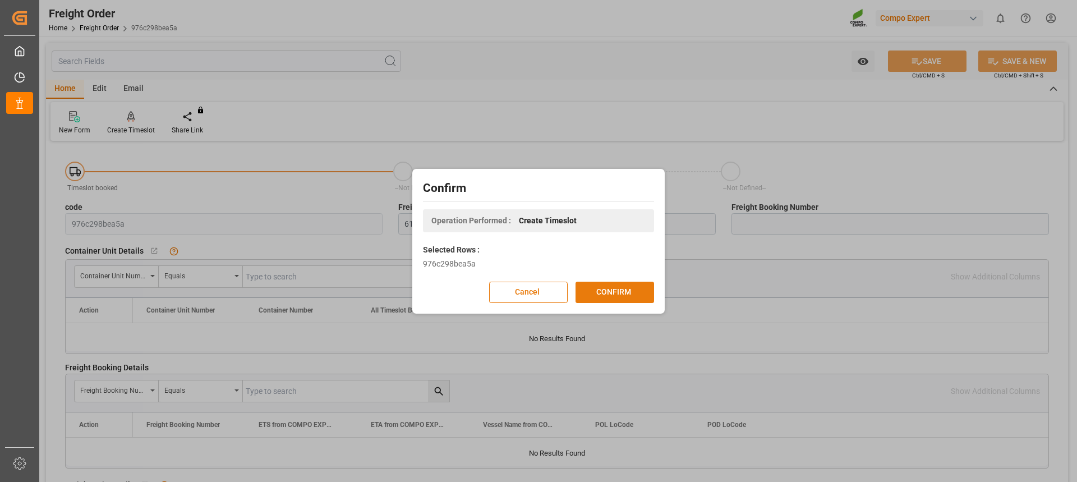  What do you see at coordinates (538, 264) in the screenshot?
I see `div: 976c298bea5a` at bounding box center [538, 264].